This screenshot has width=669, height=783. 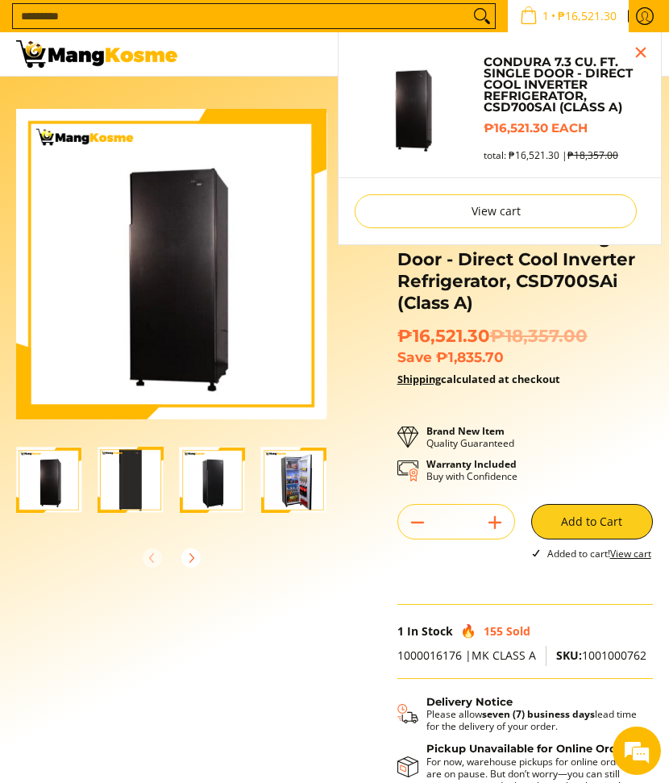 What do you see at coordinates (602, 655) in the screenshot?
I see `span: 1001000762` at bounding box center [602, 655].